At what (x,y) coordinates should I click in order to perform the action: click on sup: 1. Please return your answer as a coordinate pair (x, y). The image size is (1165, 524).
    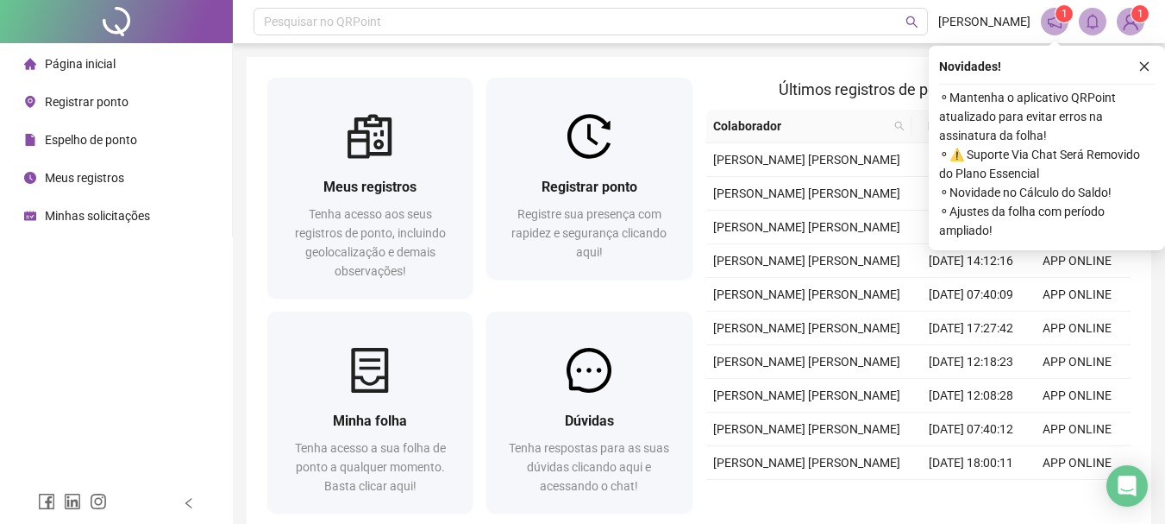
    Looking at the image, I should click on (1065, 14).